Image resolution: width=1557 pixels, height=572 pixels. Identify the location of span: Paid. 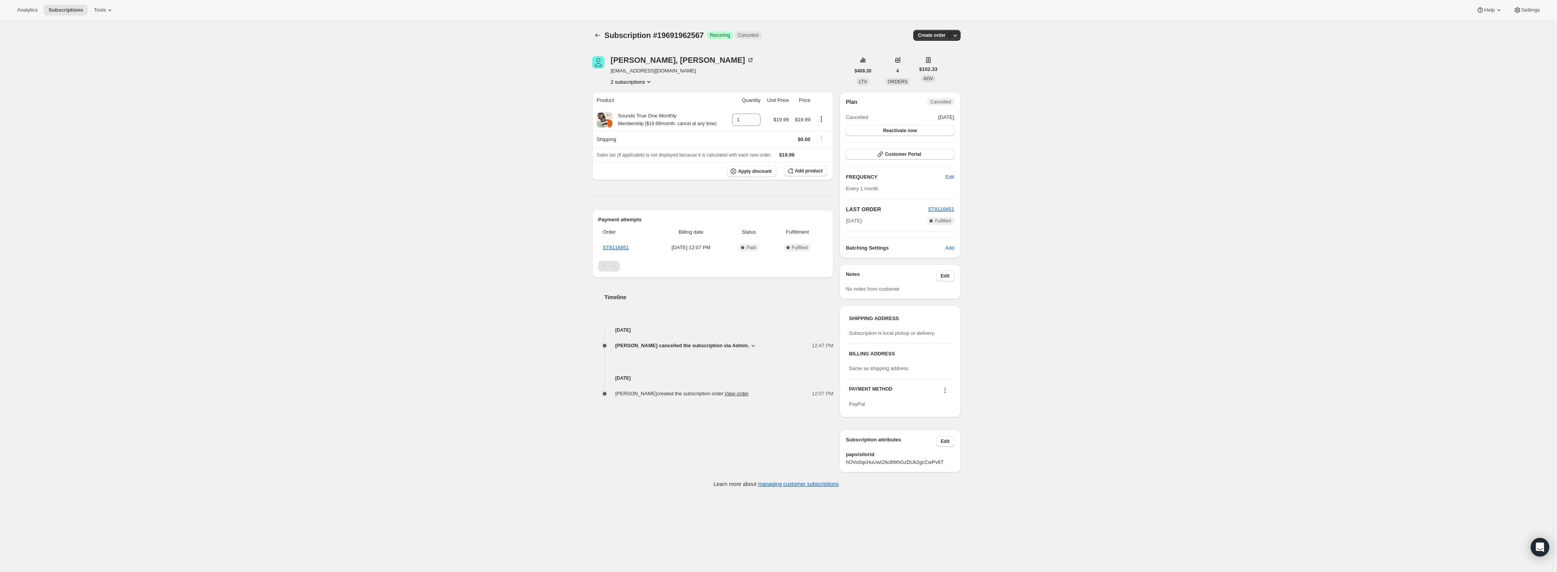
(751, 248).